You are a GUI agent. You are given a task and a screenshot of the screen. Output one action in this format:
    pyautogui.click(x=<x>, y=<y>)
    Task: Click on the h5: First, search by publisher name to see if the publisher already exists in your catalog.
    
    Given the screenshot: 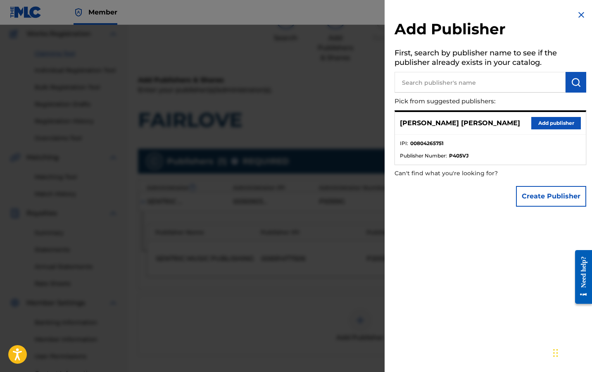 What is the action you would take?
    pyautogui.click(x=490, y=59)
    